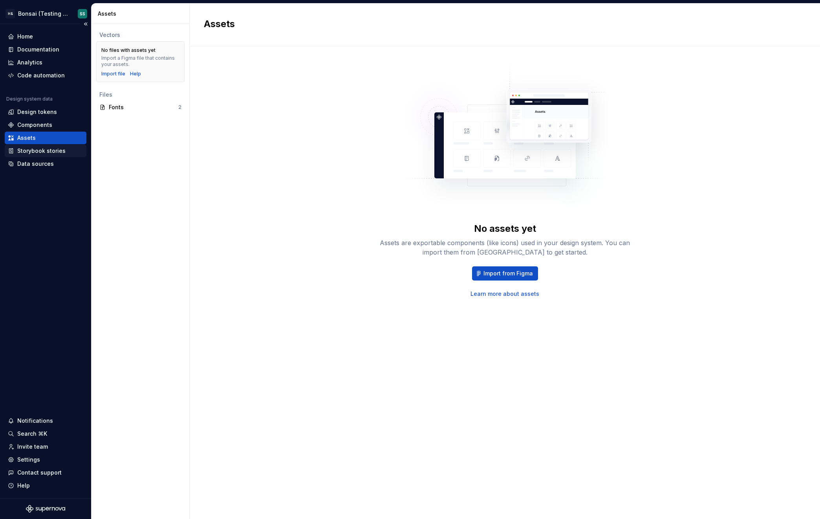 The height and width of the screenshot is (519, 820). Describe the element at coordinates (113, 74) in the screenshot. I see `div: Import file` at that location.